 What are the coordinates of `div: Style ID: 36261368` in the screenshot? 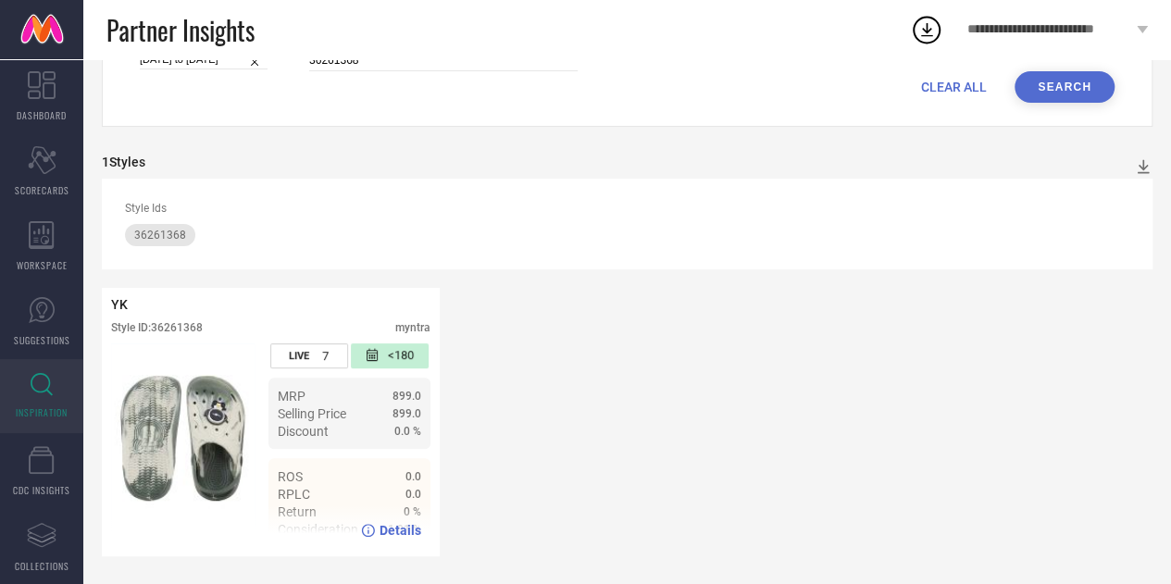 It's located at (156, 328).